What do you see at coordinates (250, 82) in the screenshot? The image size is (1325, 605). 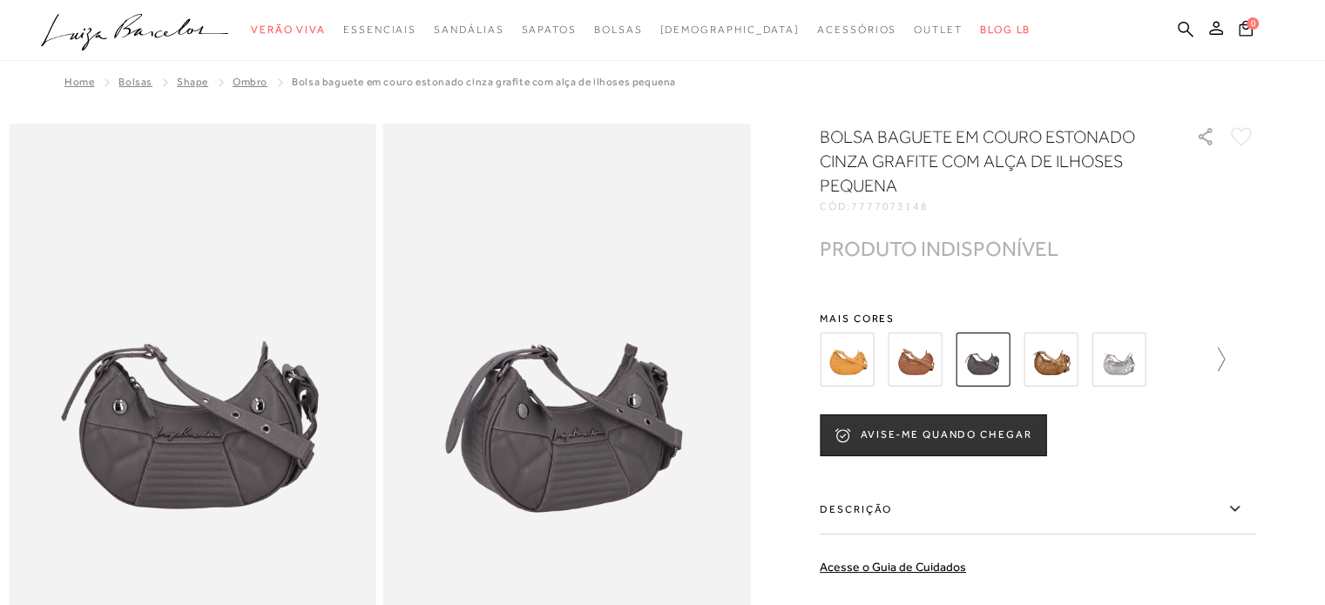 I see `a: Ombro` at bounding box center [250, 82].